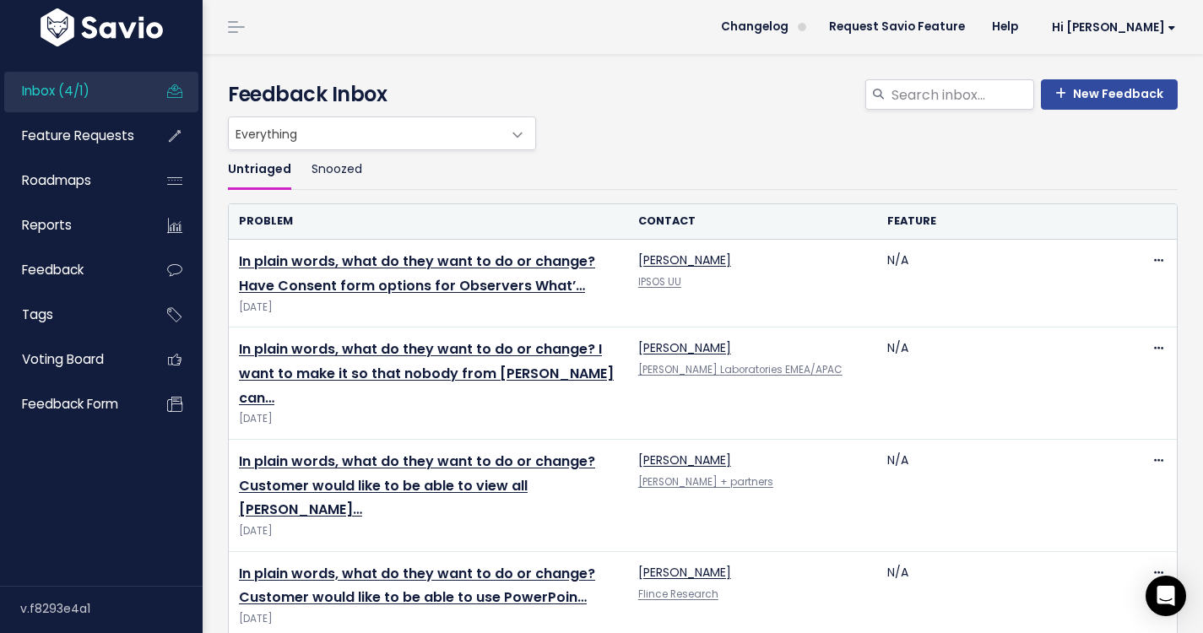  Describe the element at coordinates (72, 270) in the screenshot. I see `a: Feedback` at that location.